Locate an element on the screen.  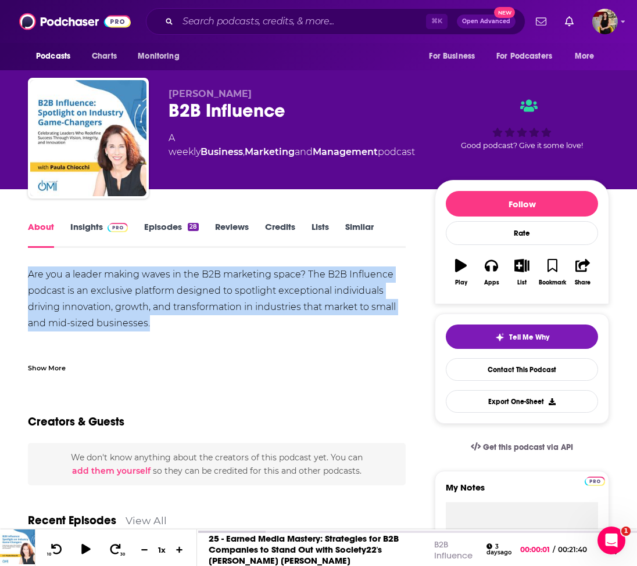
a: Podchaser - Follow, Share and Rate Podcasts is located at coordinates (75, 21).